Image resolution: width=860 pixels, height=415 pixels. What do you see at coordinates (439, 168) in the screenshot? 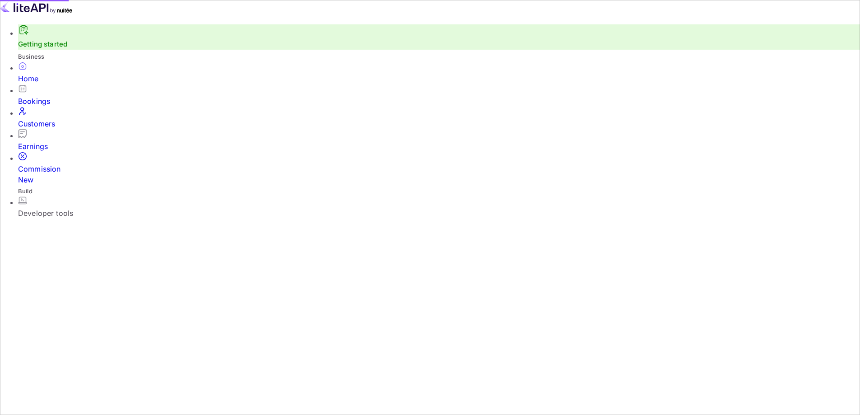
I see `div: CommissionNew` at bounding box center [439, 168].